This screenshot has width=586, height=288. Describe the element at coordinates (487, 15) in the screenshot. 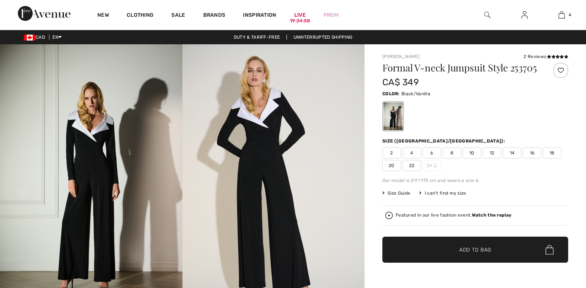

I see `img: search the website` at that location.